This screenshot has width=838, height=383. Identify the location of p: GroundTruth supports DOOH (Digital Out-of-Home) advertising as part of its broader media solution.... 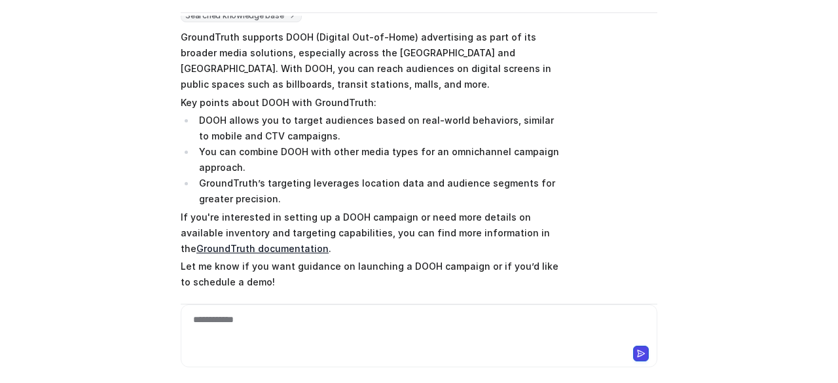
(372, 61).